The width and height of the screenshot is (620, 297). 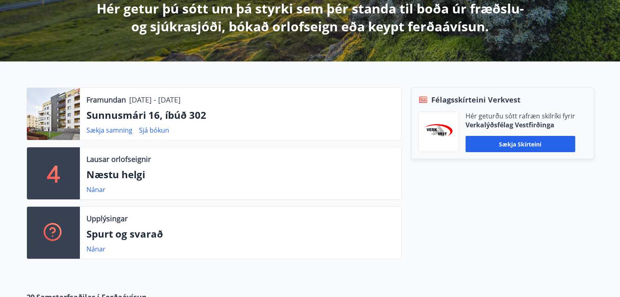 What do you see at coordinates (53, 174) in the screenshot?
I see `p: 4` at bounding box center [53, 174].